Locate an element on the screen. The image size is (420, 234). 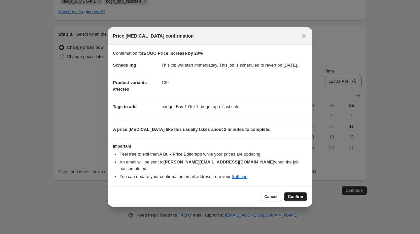
b: BOGO Price Increase by 20% is located at coordinates (173, 53).